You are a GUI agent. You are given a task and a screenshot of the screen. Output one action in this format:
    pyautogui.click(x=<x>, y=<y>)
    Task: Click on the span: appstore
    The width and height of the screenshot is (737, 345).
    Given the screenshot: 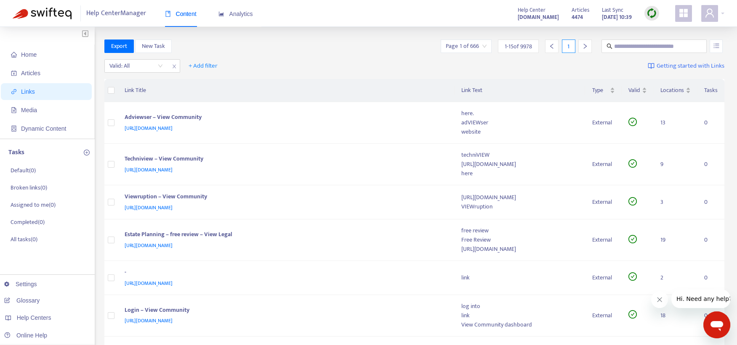 What is the action you would take?
    pyautogui.click(x=683, y=13)
    